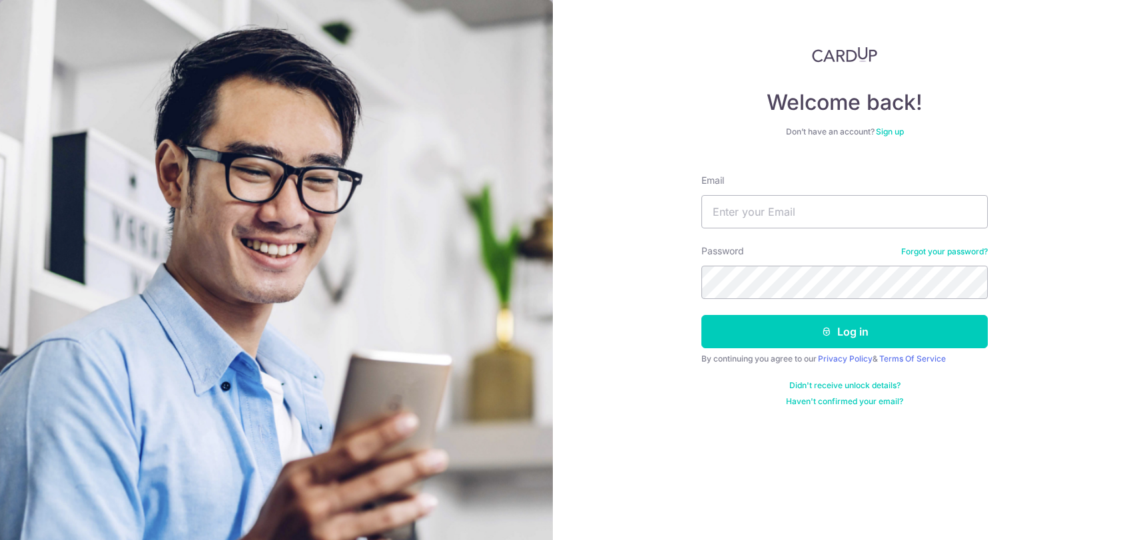  Describe the element at coordinates (845, 358) in the screenshot. I see `a: Privacy Policy` at that location.